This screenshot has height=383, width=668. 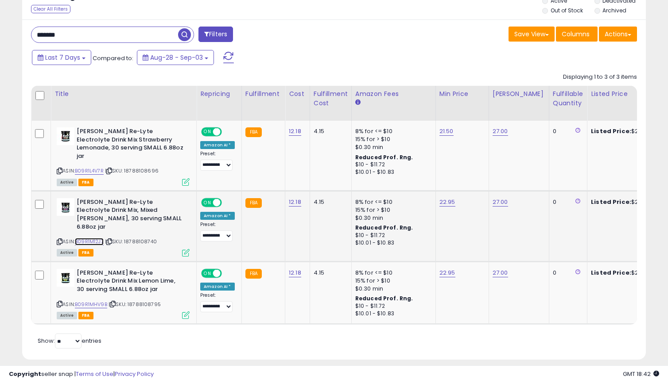 I want to click on img: 41R8qFaAQ1L._SL40_.jpg, so click(x=66, y=136).